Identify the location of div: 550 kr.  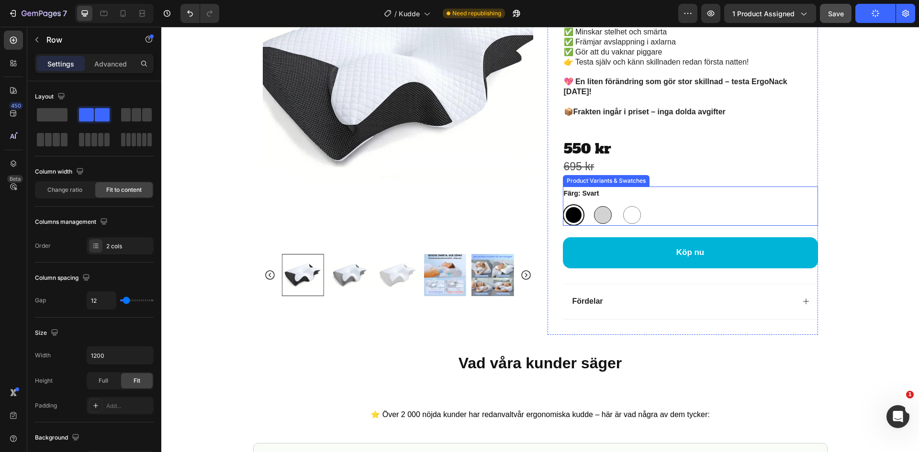
(529, 122).